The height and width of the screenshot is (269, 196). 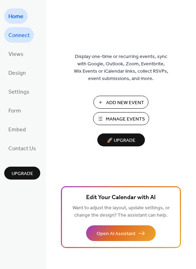 What do you see at coordinates (121, 233) in the screenshot?
I see `button: Open AI Assistant` at bounding box center [121, 233].